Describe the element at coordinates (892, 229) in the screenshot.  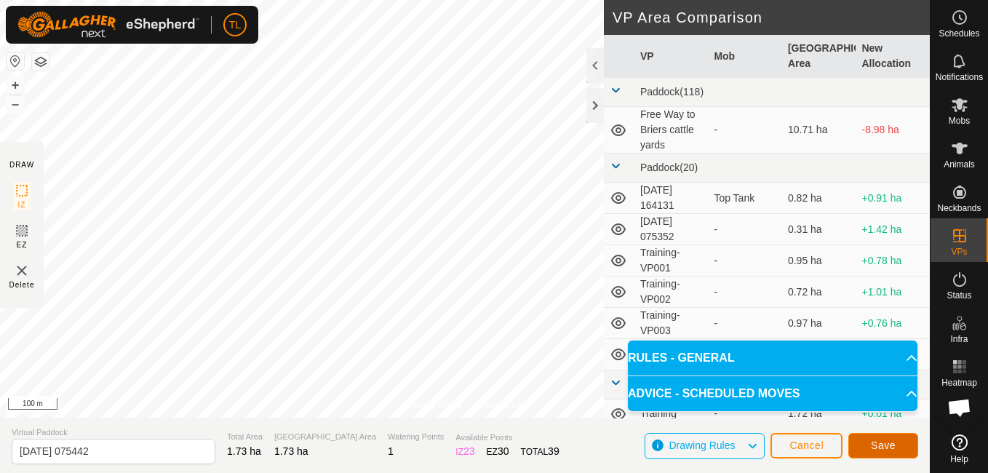
I see `td: +1.42 ha` at that location.